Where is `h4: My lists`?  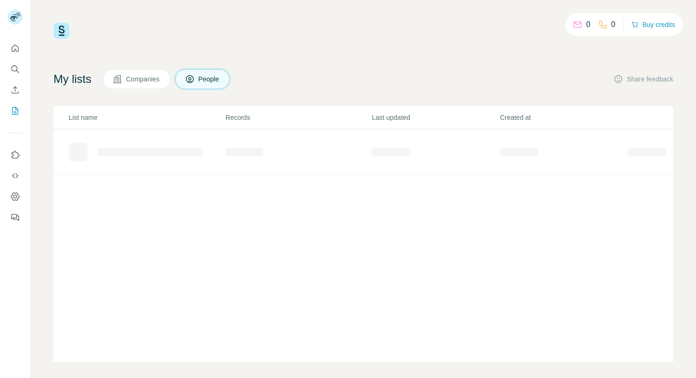 h4: My lists is located at coordinates (72, 79).